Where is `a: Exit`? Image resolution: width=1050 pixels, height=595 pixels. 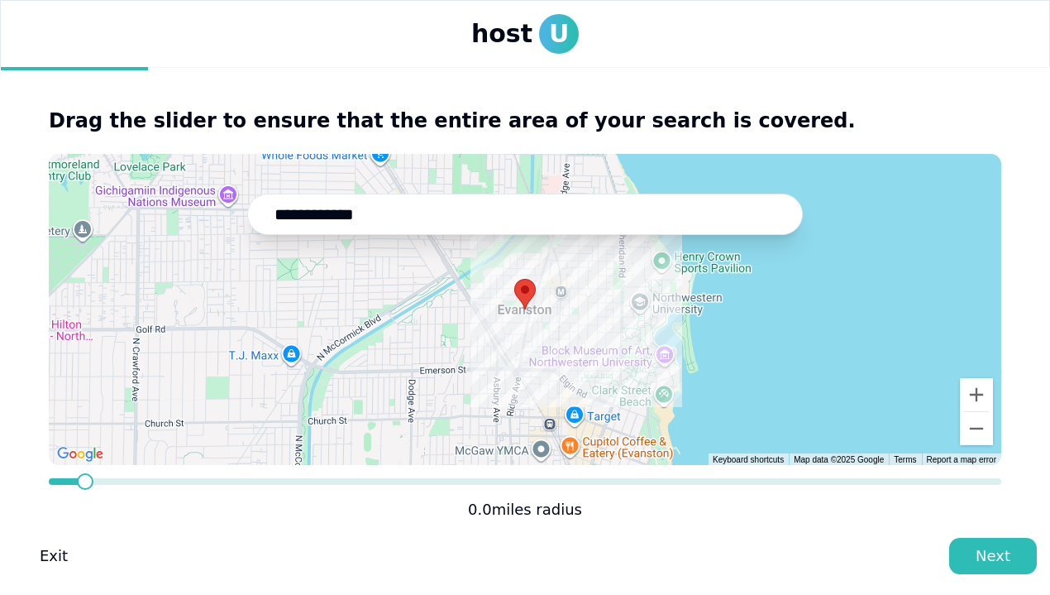 a: Exit is located at coordinates (54, 556).